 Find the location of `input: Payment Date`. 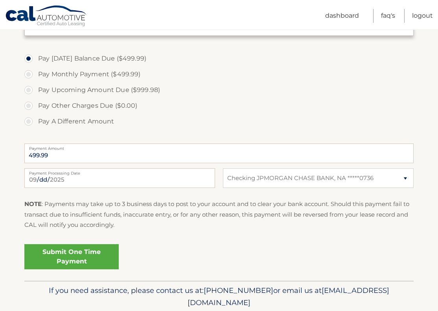

input: Payment Date is located at coordinates (120, 178).